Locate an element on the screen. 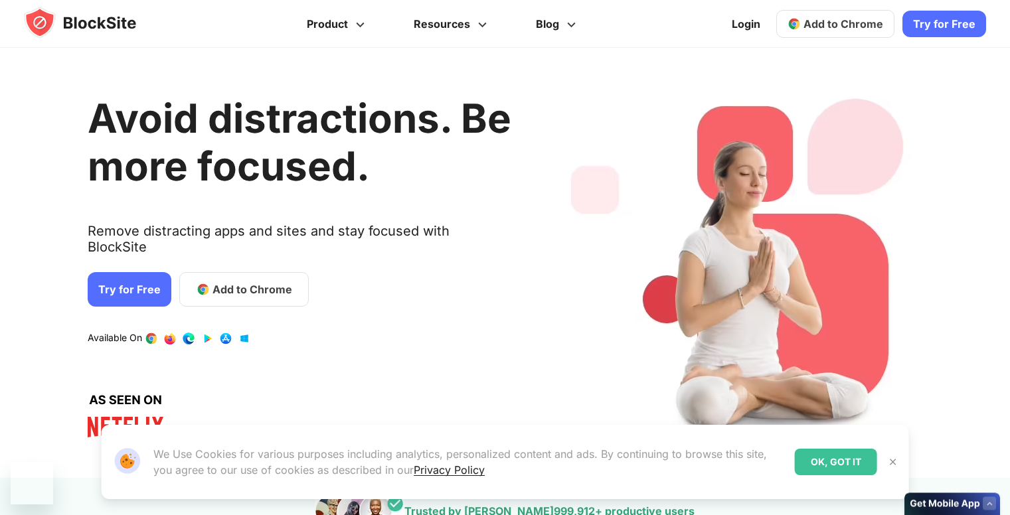 The width and height of the screenshot is (1010, 515). div: OK, GOT IT is located at coordinates (836, 462).